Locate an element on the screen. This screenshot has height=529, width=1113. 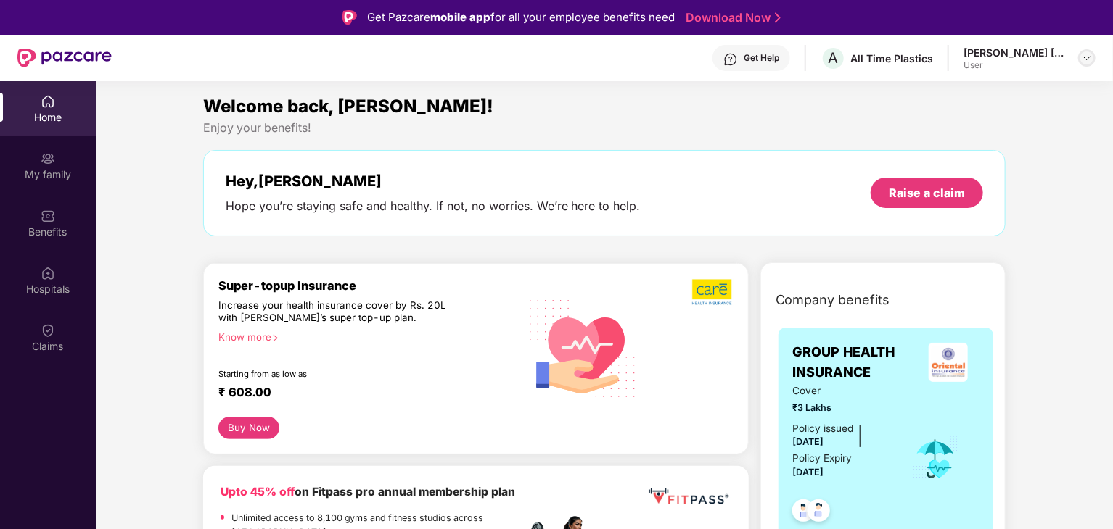
div: Know more is located at coordinates (364, 337).